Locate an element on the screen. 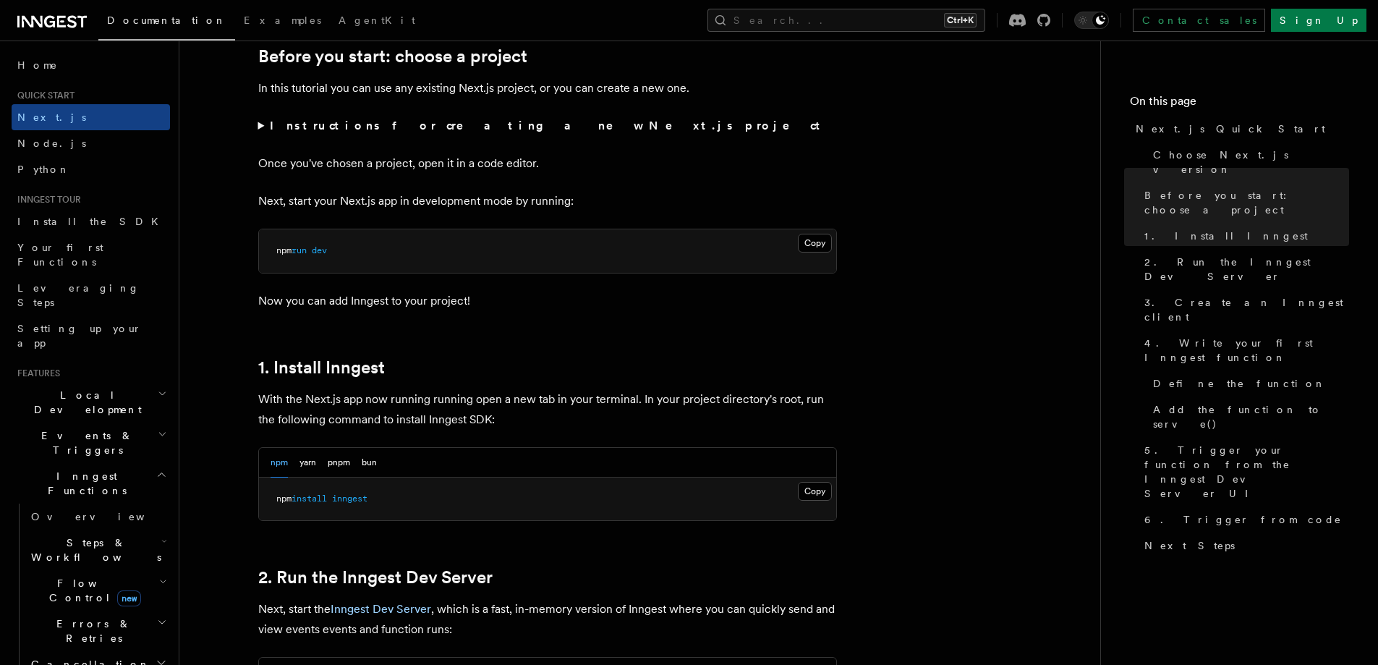 This screenshot has height=665, width=1378. span: Flow Control is located at coordinates (92, 590).